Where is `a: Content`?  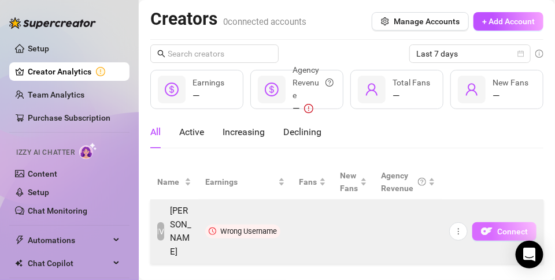 a: Content is located at coordinates (42, 174).